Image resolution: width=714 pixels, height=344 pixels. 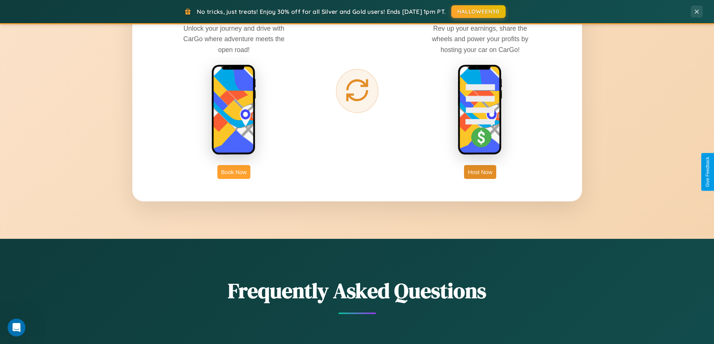 What do you see at coordinates (480, 39) in the screenshot?
I see `p: Rev up your earnings, share the wheels and power your profits by hosting your car on CarGo!` at bounding box center [480, 39].